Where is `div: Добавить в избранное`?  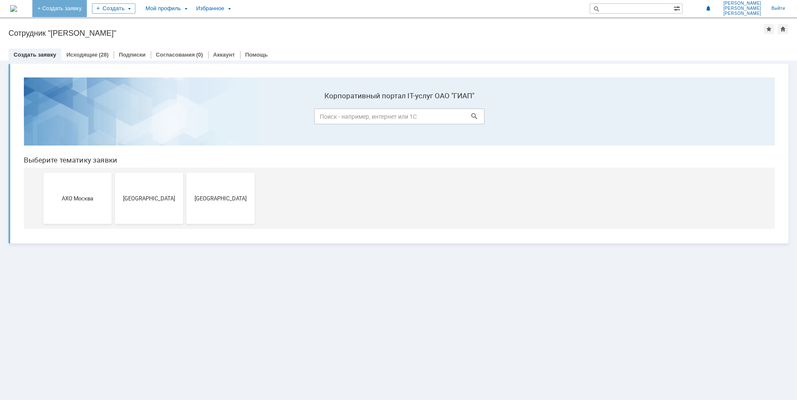
div: Добавить в избранное is located at coordinates (769, 29).